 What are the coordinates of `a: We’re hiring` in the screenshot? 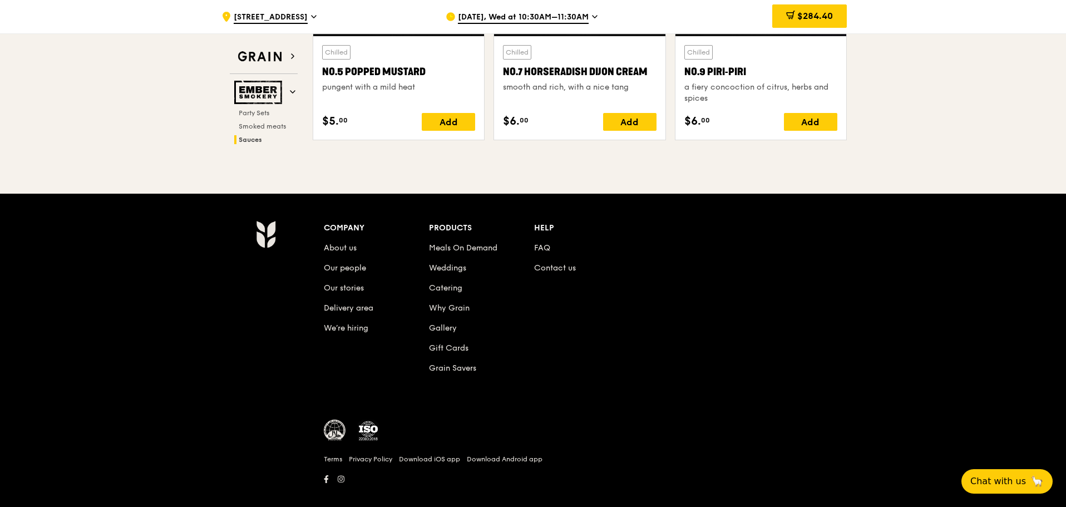 It's located at (346, 328).